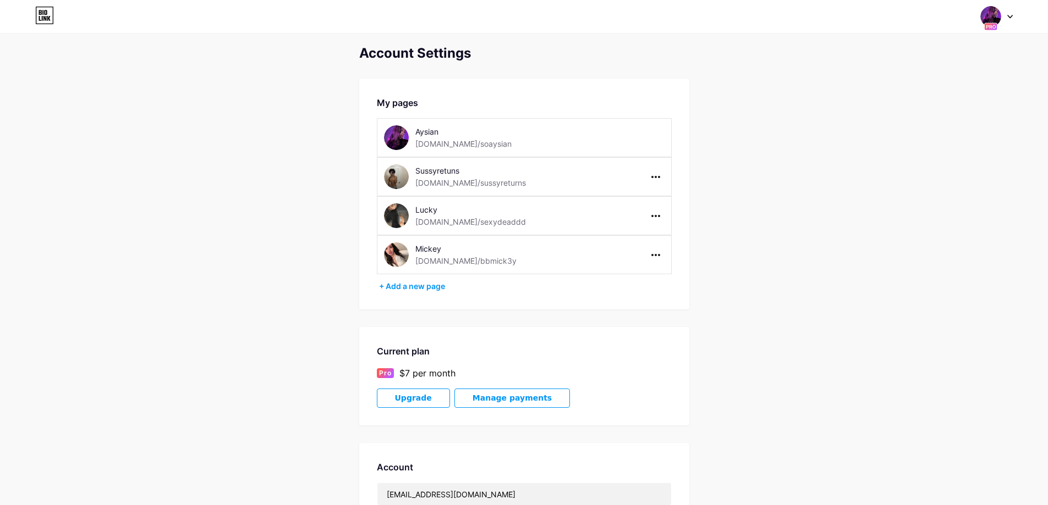  Describe the element at coordinates (385, 373) in the screenshot. I see `span: Pro` at that location.